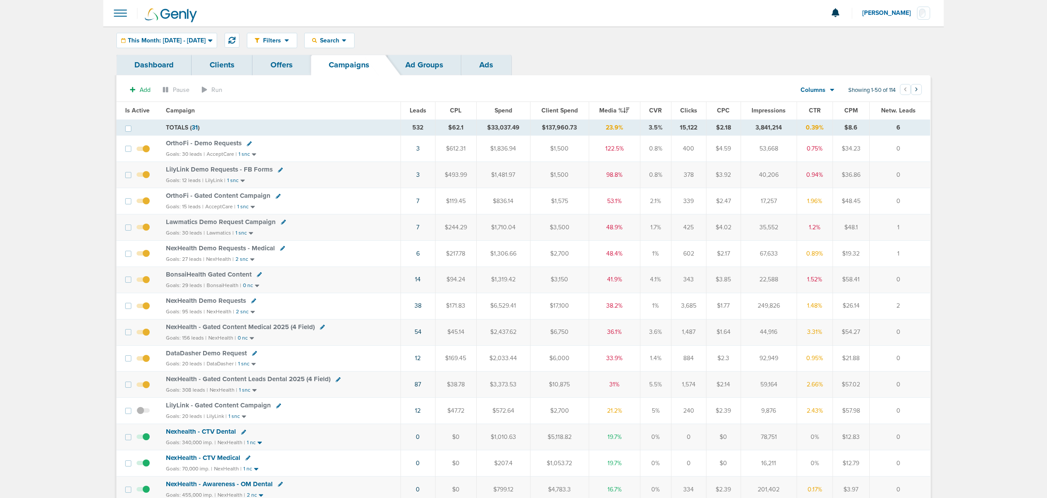  What do you see at coordinates (418, 411) in the screenshot?
I see `a: 12` at bounding box center [418, 411].